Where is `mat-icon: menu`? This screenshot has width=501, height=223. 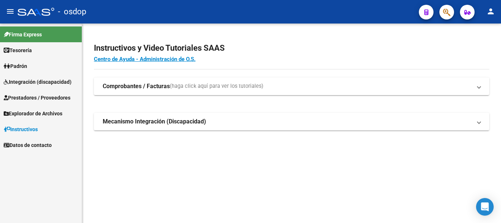 mat-icon: menu is located at coordinates (10, 11).